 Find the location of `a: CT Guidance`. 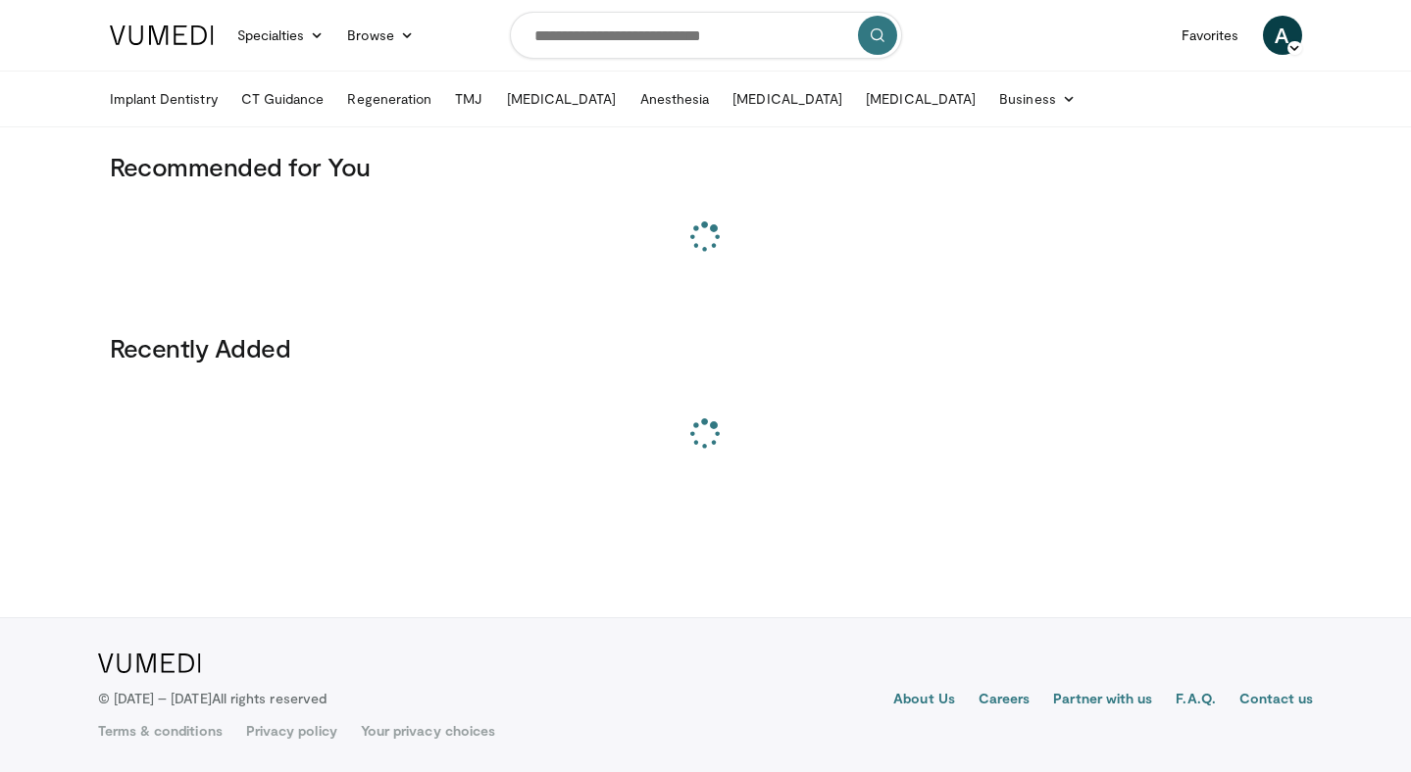

a: CT Guidance is located at coordinates (282, 99).